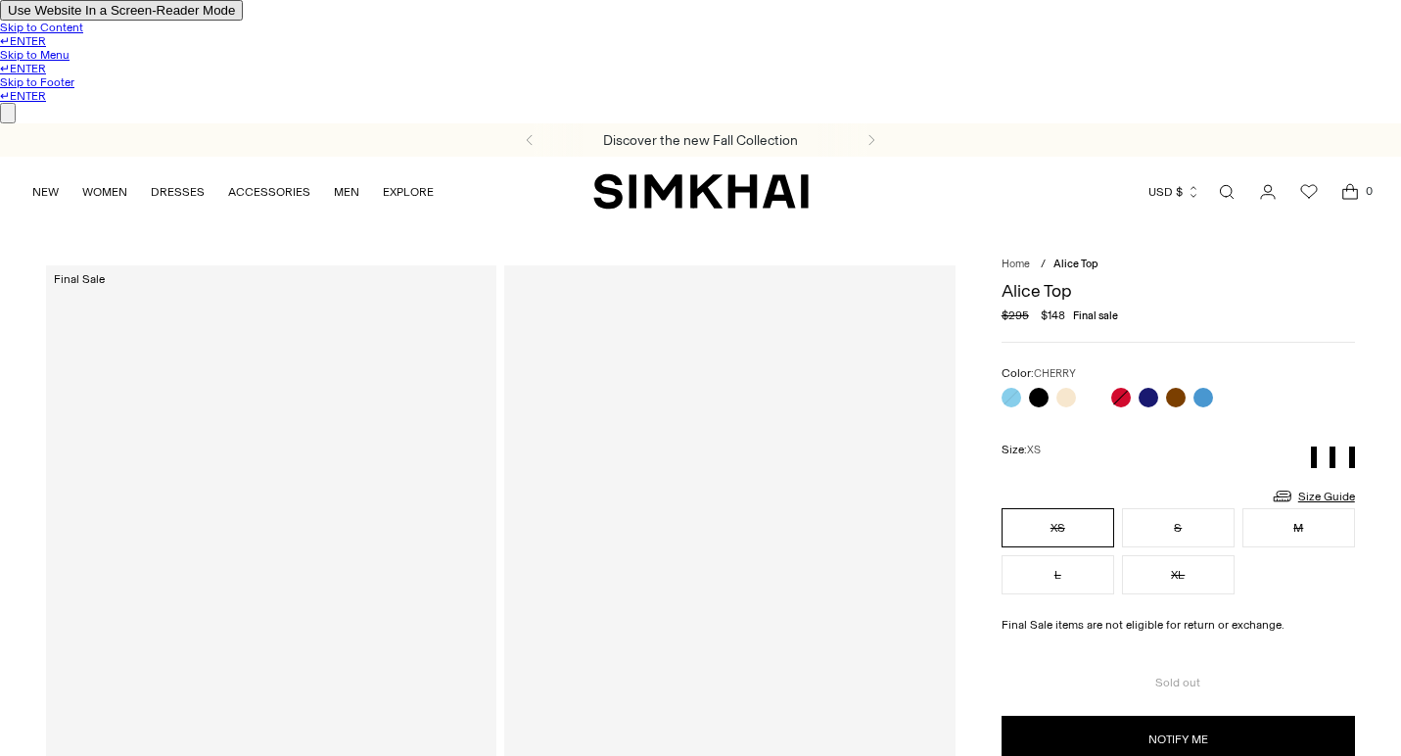 The image size is (1401, 756). What do you see at coordinates (346, 192) in the screenshot?
I see `a: MEN` at bounding box center [346, 192].